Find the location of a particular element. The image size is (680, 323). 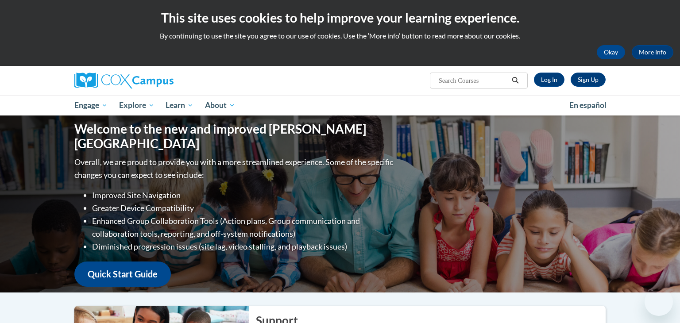

li: Enhanced Group Collaboration Tools (Action plans, Group communication and collaboration tools, re... is located at coordinates (243, 227).